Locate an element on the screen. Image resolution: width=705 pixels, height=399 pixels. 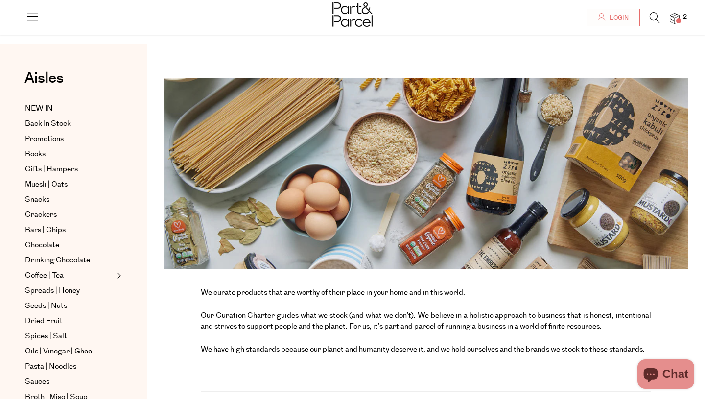
a: Seeds | Nuts is located at coordinates (70, 306).